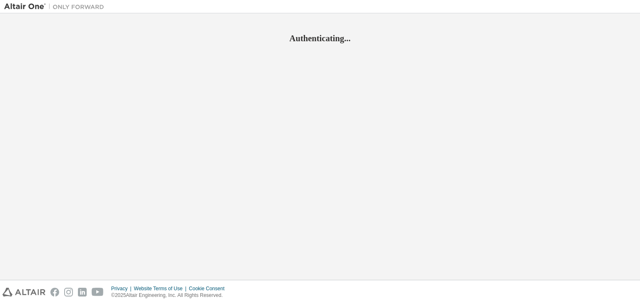  Describe the element at coordinates (320, 38) in the screenshot. I see `h2: Authenticating...` at that location.